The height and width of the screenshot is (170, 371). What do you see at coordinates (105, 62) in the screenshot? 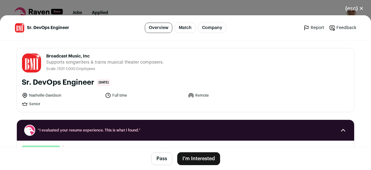
I see `span: Supports songwriters & trains musical theater composers.` at bounding box center [105, 62].